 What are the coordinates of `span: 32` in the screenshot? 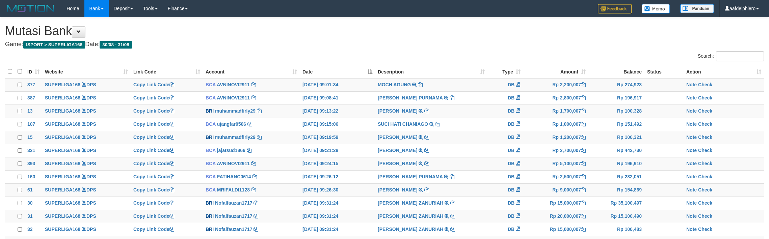 It's located at (30, 230).